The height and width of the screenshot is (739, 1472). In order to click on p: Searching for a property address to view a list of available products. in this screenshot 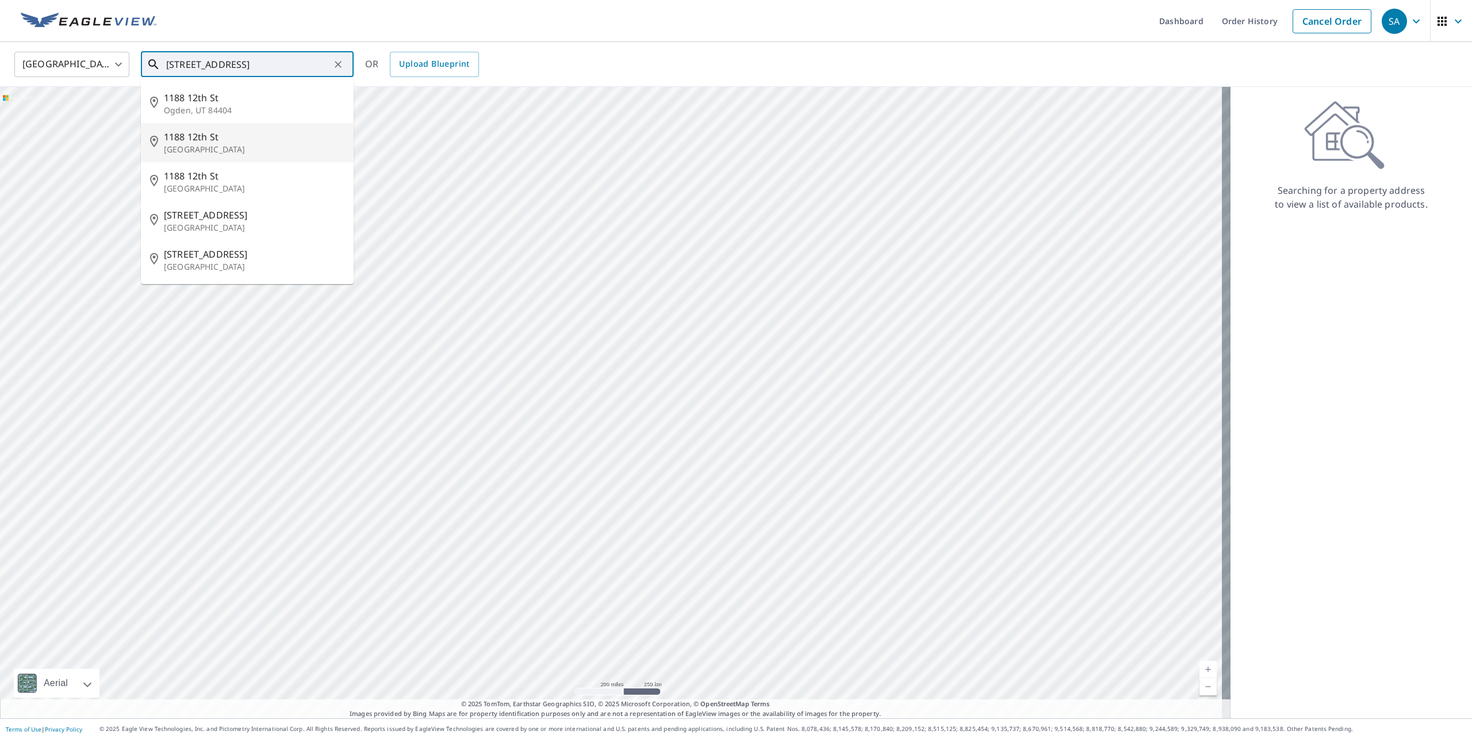, I will do `click(1351, 197)`.